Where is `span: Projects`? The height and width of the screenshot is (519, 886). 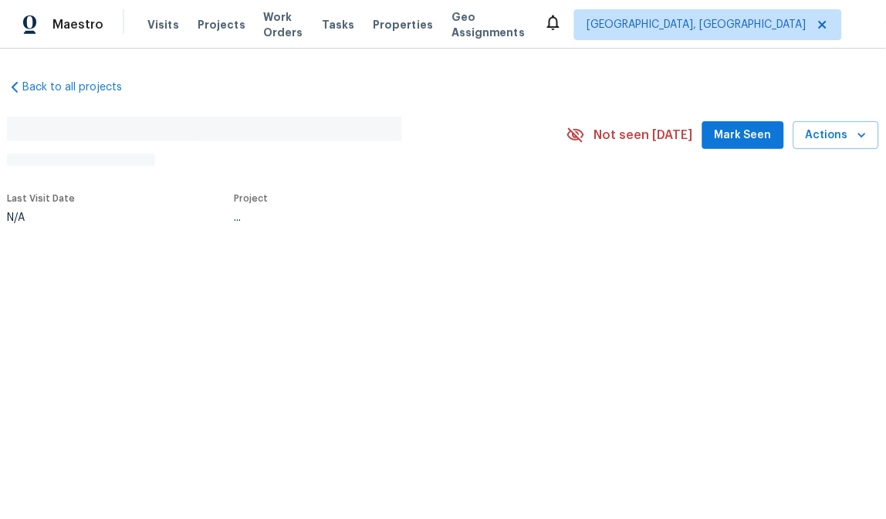 span: Projects is located at coordinates (221, 25).